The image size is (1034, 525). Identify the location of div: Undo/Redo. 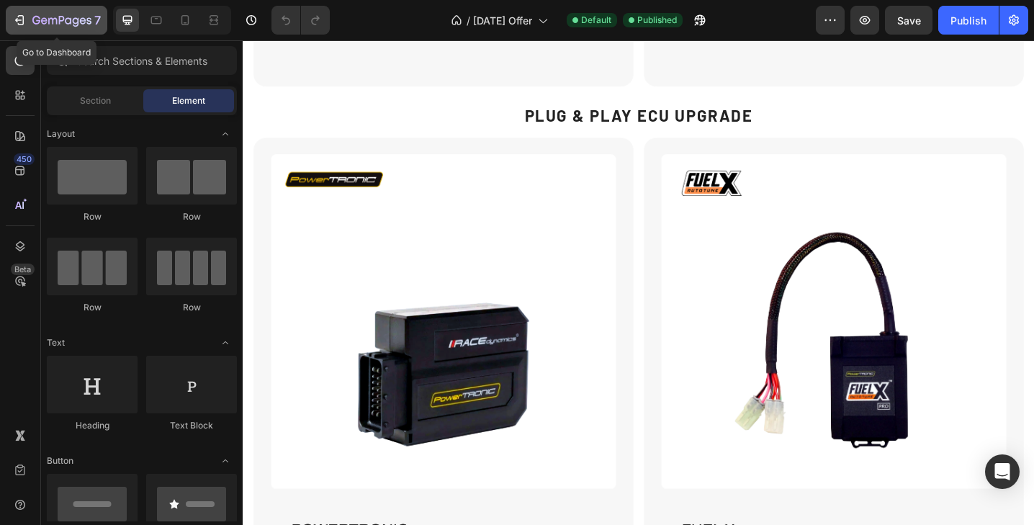
(300, 20).